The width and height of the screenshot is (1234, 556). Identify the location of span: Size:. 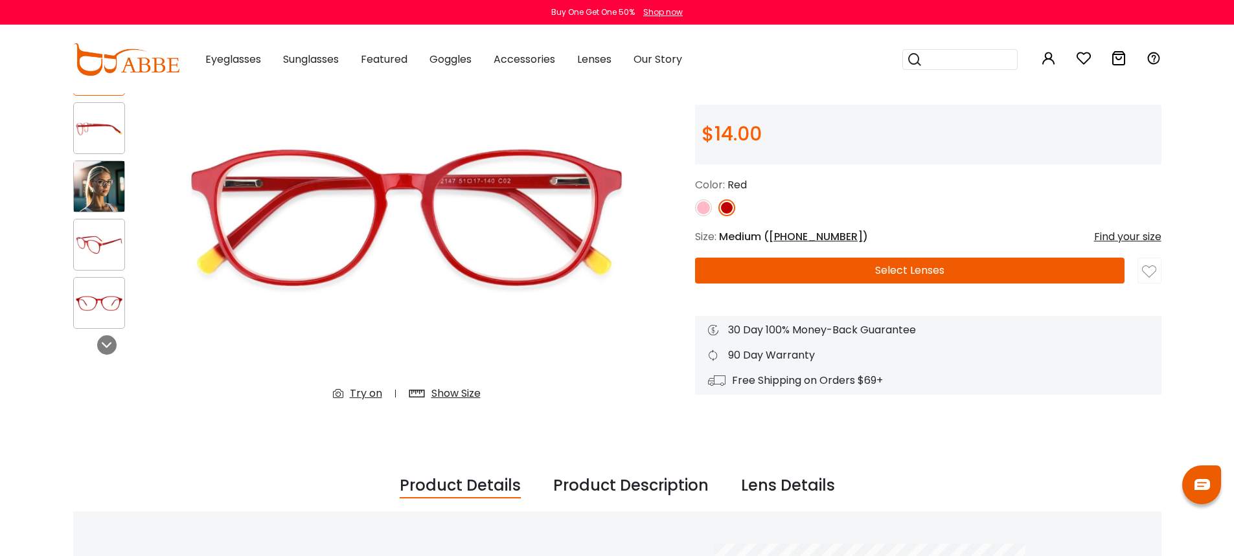
(705, 236).